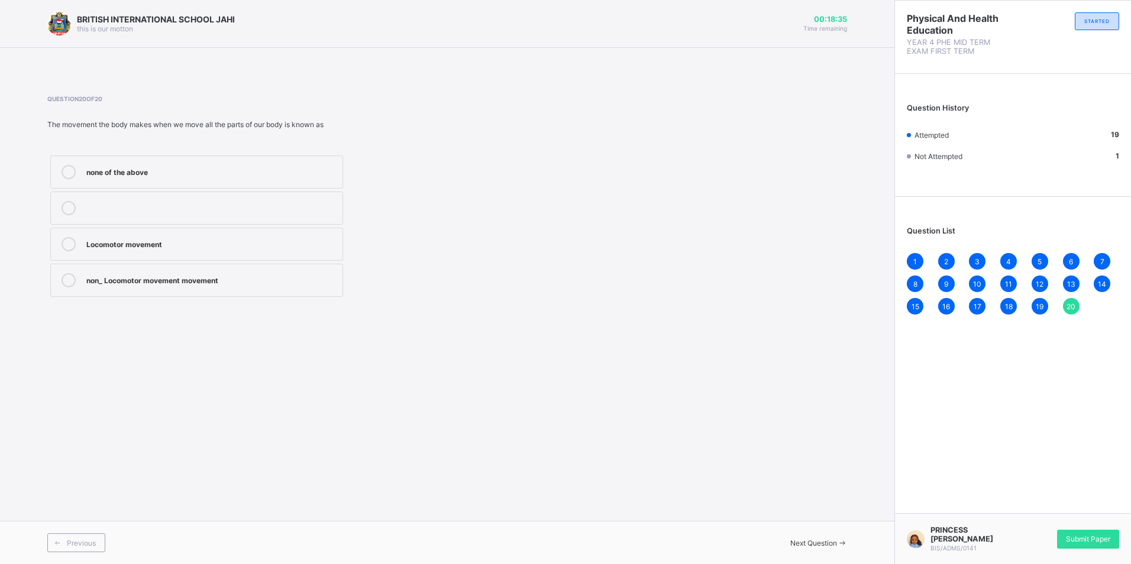 The width and height of the screenshot is (1131, 564). What do you see at coordinates (296, 99) in the screenshot?
I see `span: Question 20 of 20` at bounding box center [296, 99].